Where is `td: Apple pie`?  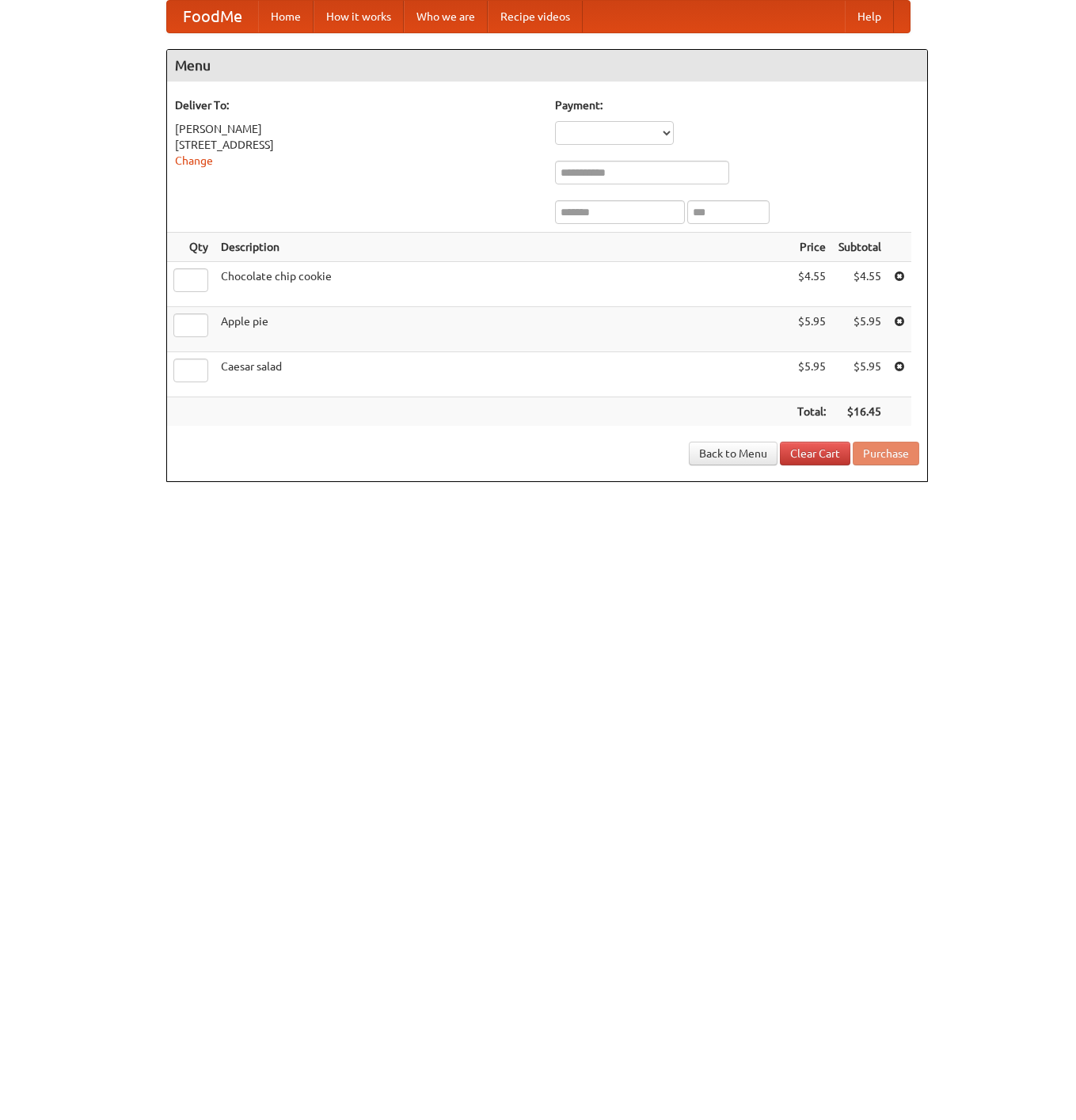 td: Apple pie is located at coordinates (503, 329).